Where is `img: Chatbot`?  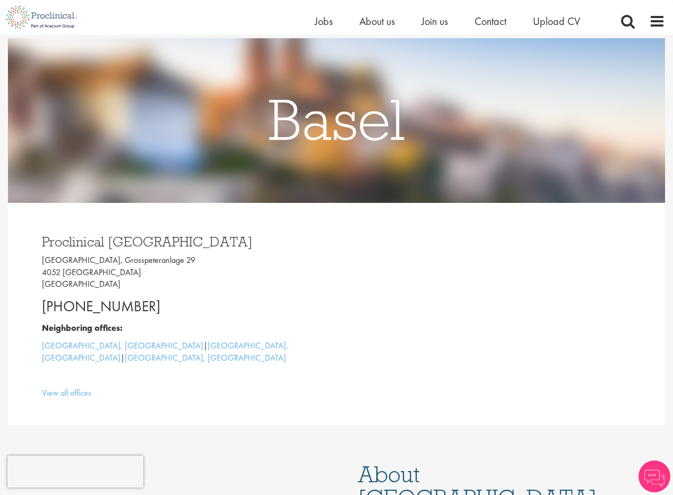
img: Chatbot is located at coordinates (655, 476).